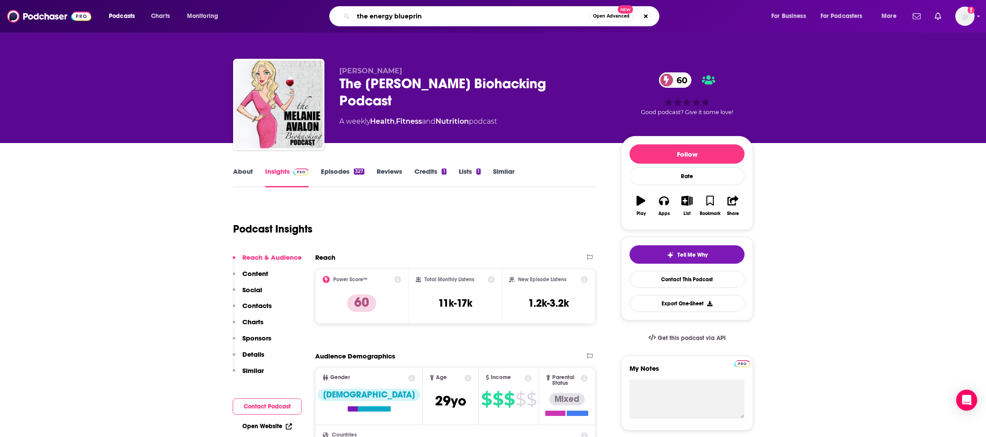 This screenshot has height=437, width=986. Describe the element at coordinates (257, 306) in the screenshot. I see `p: Contacts` at that location.